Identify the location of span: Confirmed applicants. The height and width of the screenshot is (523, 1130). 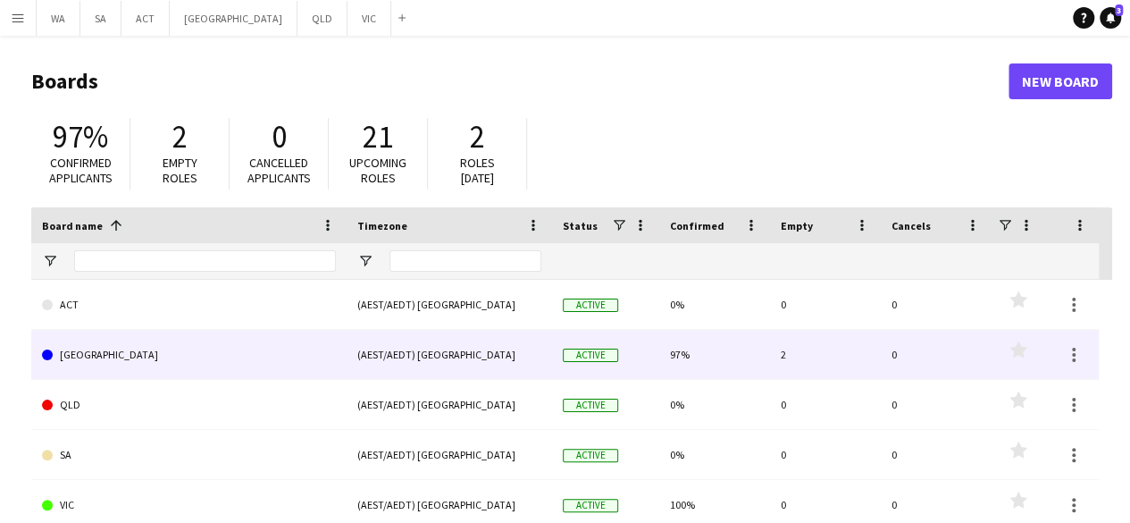
(80, 170).